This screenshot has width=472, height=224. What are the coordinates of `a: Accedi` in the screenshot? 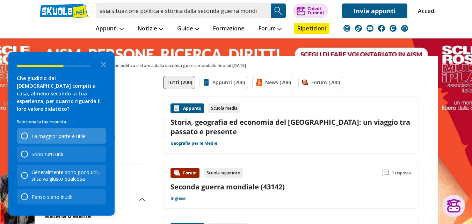 It's located at (426, 11).